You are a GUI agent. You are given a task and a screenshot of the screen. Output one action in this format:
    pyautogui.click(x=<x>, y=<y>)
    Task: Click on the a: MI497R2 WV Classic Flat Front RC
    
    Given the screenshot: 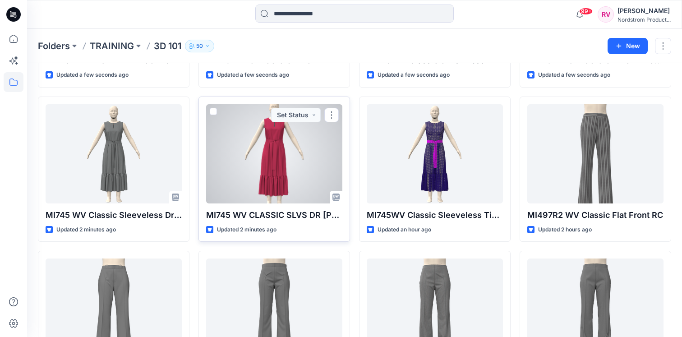 What is the action you would take?
    pyautogui.click(x=595, y=154)
    